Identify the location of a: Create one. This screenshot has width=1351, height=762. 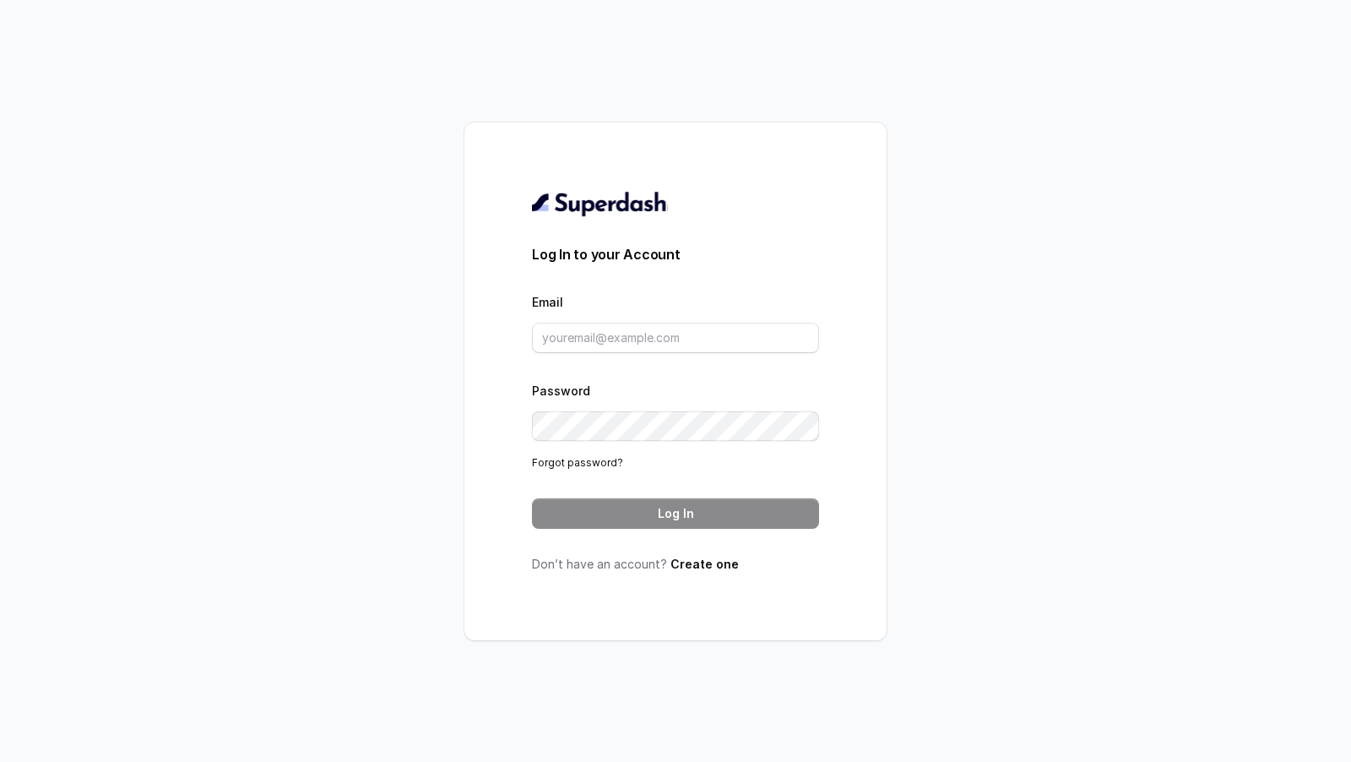
(704, 563).